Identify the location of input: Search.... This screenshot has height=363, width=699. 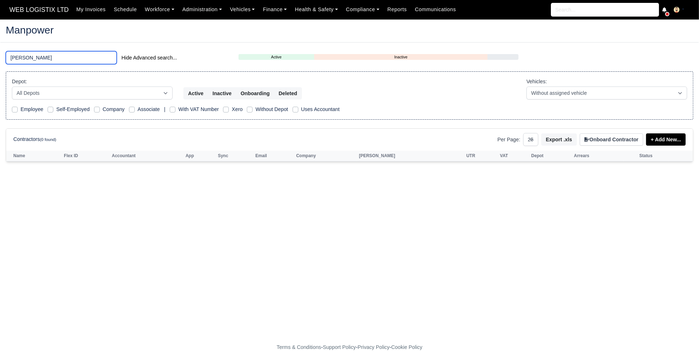
(605, 10).